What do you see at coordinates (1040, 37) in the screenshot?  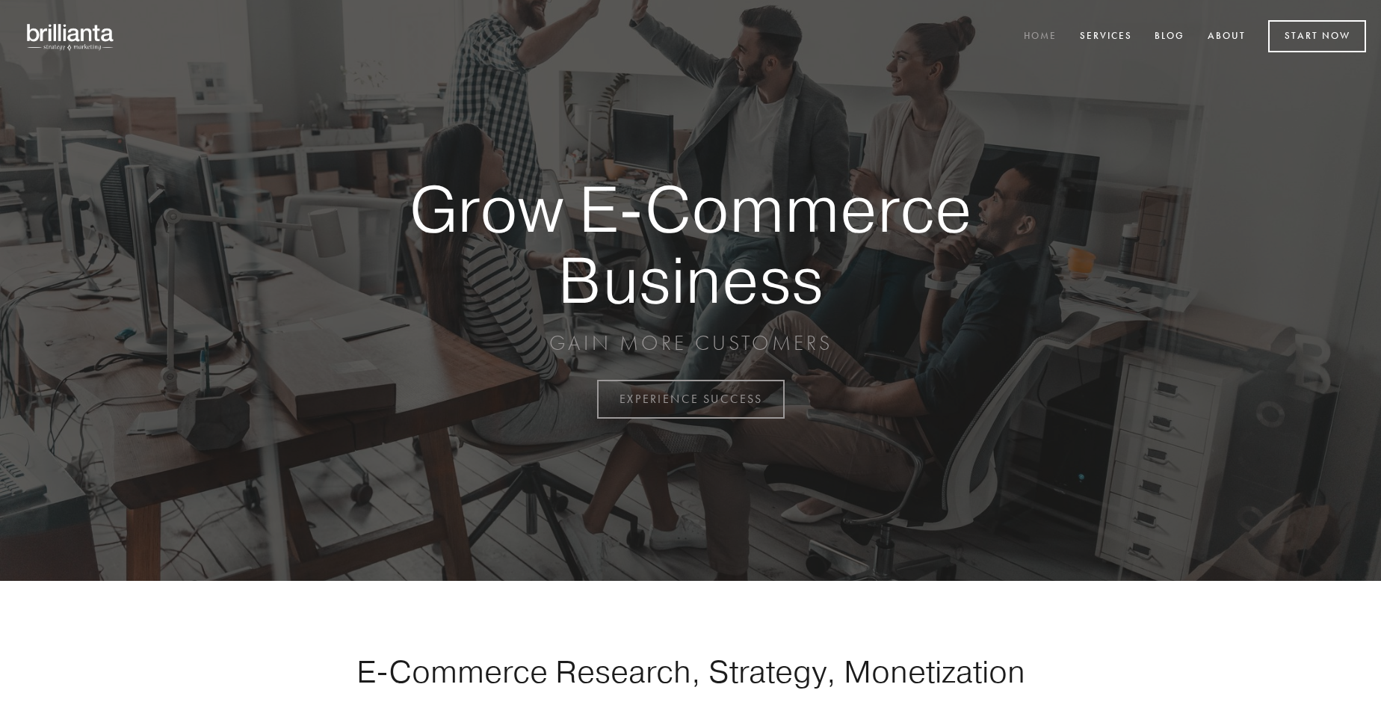 I see `a: Home` at bounding box center [1040, 37].